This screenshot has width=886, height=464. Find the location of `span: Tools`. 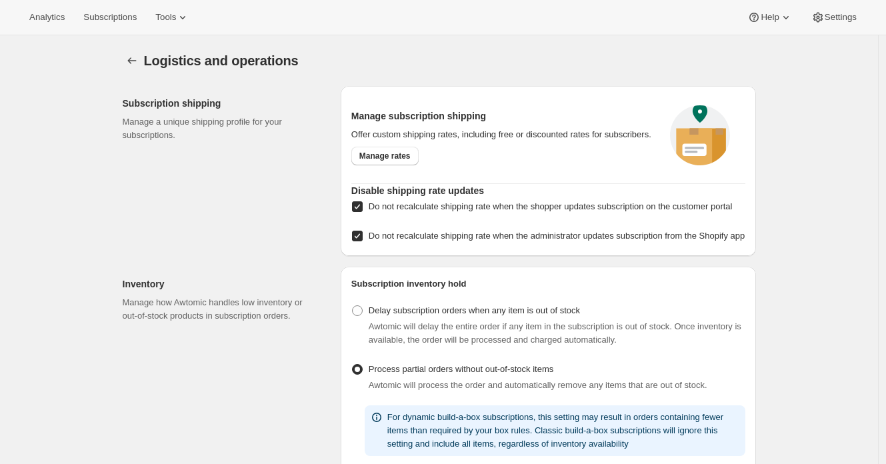

span: Tools is located at coordinates (165, 17).